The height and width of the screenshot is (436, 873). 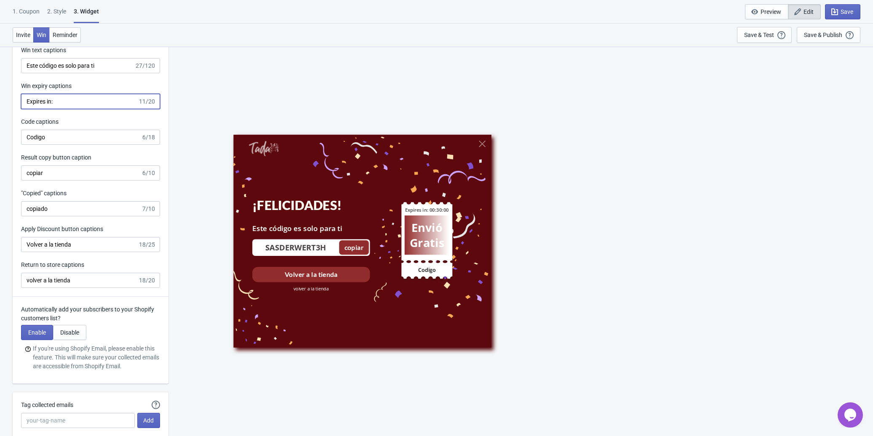 What do you see at coordinates (149, 421) in the screenshot?
I see `button: Add` at bounding box center [149, 421].